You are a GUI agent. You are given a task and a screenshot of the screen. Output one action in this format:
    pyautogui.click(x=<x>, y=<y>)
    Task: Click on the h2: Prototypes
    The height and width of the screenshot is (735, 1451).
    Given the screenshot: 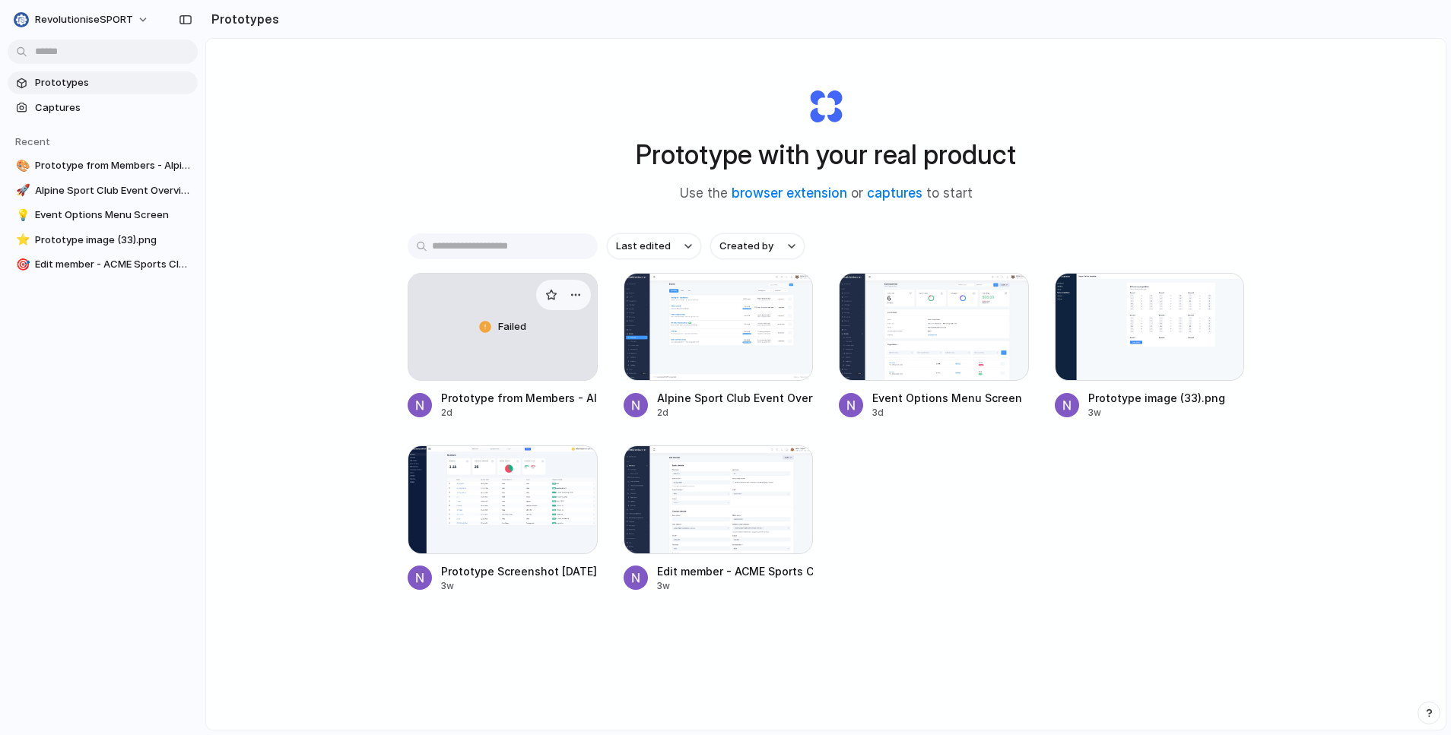 What is the action you would take?
    pyautogui.click(x=242, y=19)
    